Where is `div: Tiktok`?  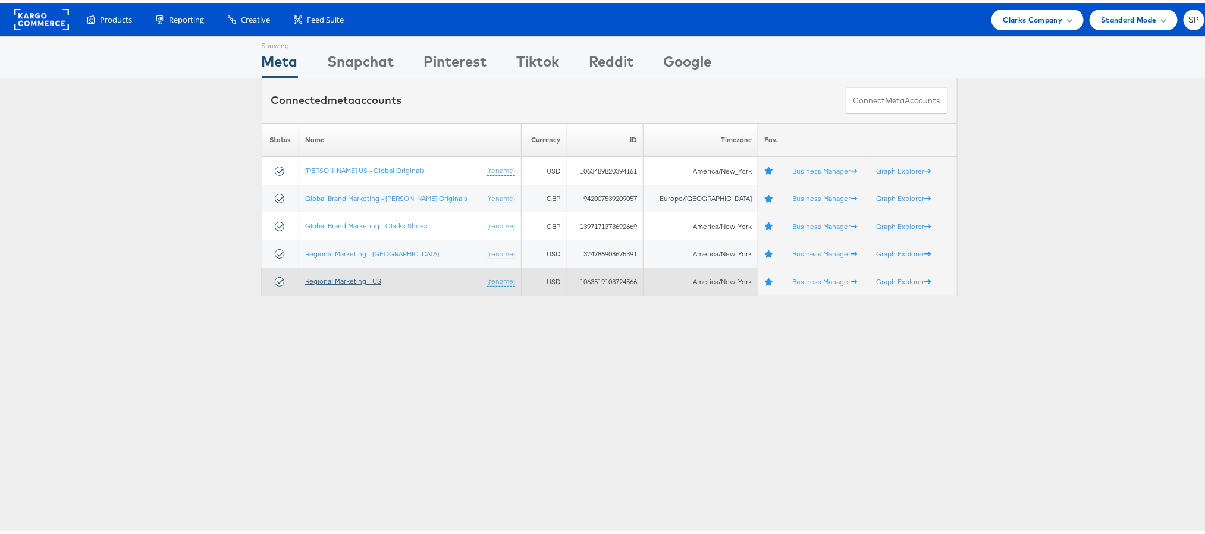 div: Tiktok is located at coordinates (538, 61).